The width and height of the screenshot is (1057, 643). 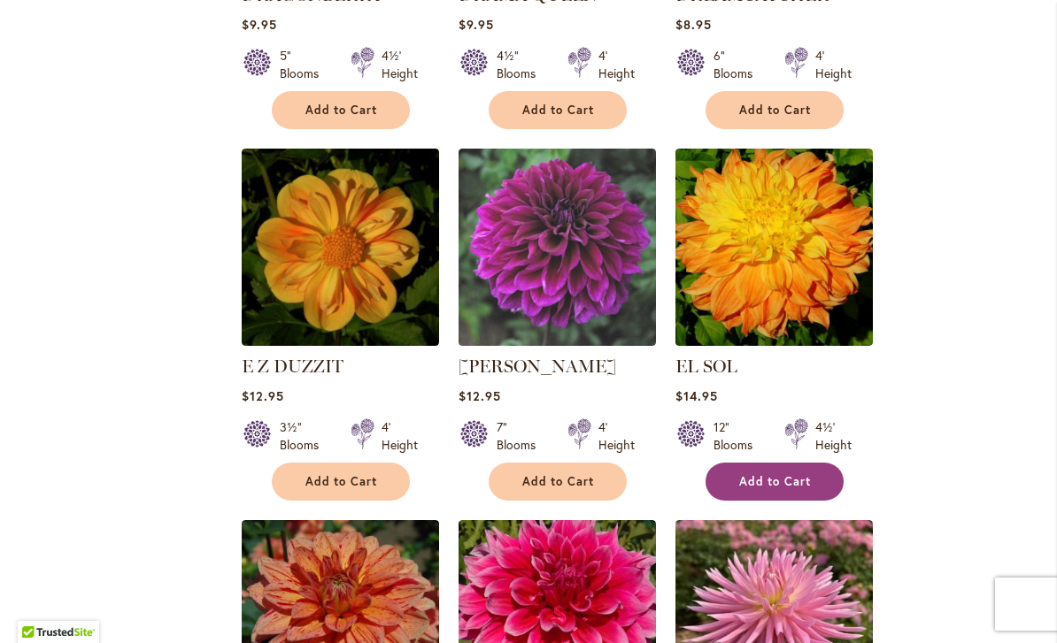 What do you see at coordinates (693, 24) in the screenshot?
I see `span: $8.95` at bounding box center [693, 24].